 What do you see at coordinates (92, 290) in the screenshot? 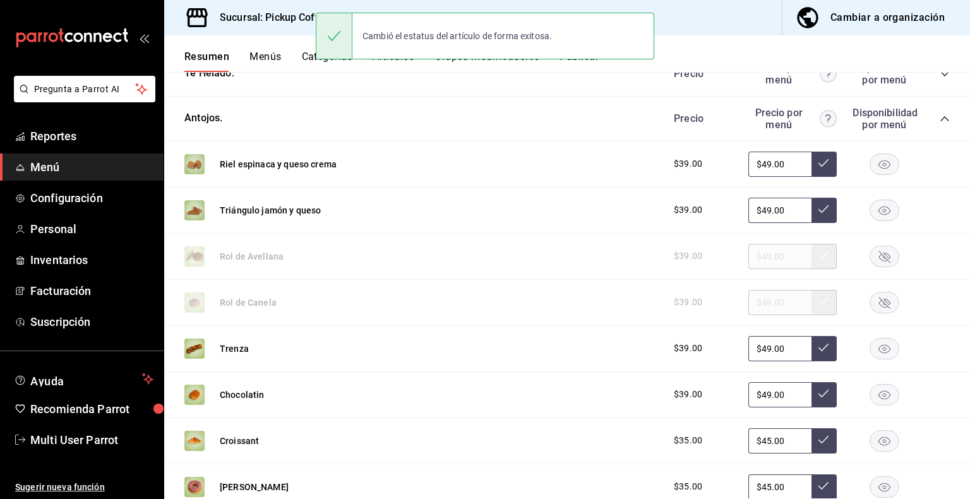
I see `span: Facturación` at bounding box center [92, 290].